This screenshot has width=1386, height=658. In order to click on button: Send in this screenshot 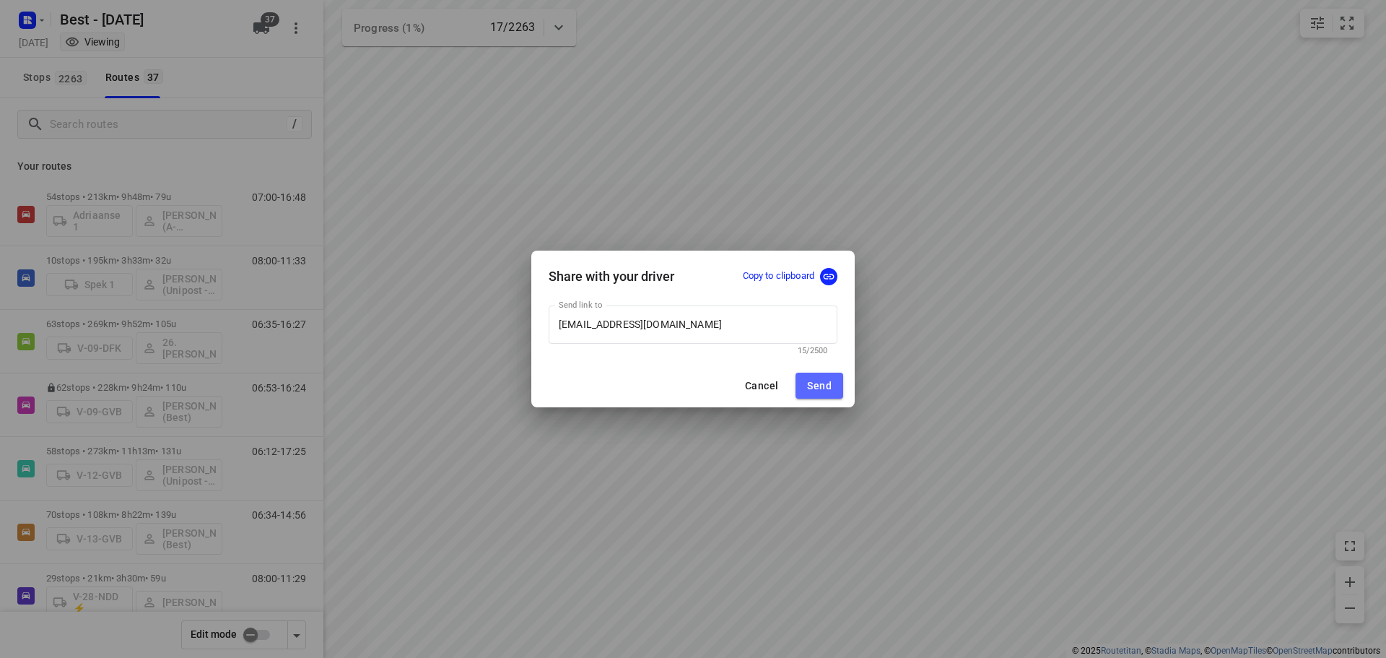, I will do `click(819, 385)`.